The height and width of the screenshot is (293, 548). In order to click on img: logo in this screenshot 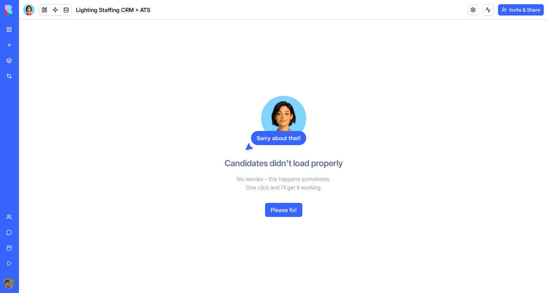, I will do `click(27, 10)`.